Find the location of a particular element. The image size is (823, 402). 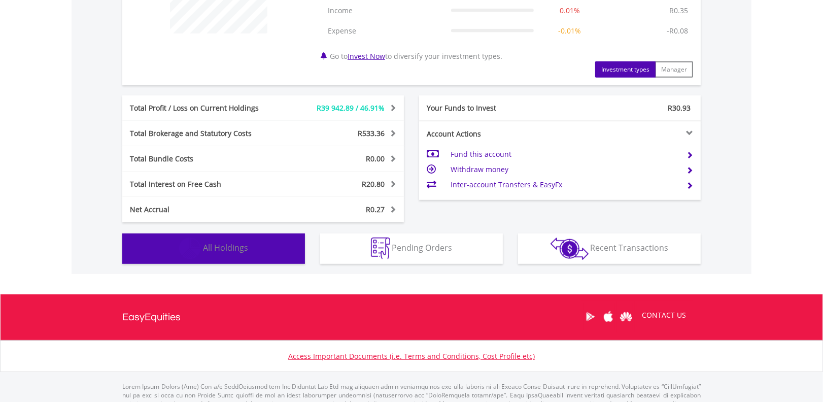

a: Apple is located at coordinates (608, 317).